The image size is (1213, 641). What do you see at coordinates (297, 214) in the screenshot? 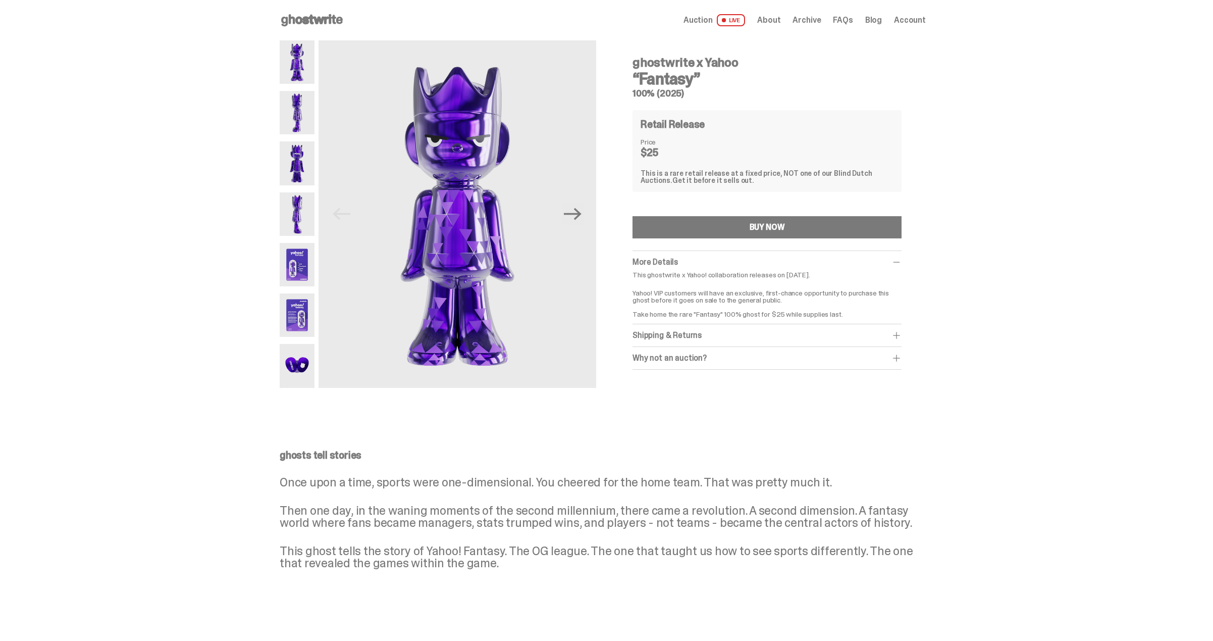
I see `img: Yahoo-HG---4.png` at bounding box center [297, 214].